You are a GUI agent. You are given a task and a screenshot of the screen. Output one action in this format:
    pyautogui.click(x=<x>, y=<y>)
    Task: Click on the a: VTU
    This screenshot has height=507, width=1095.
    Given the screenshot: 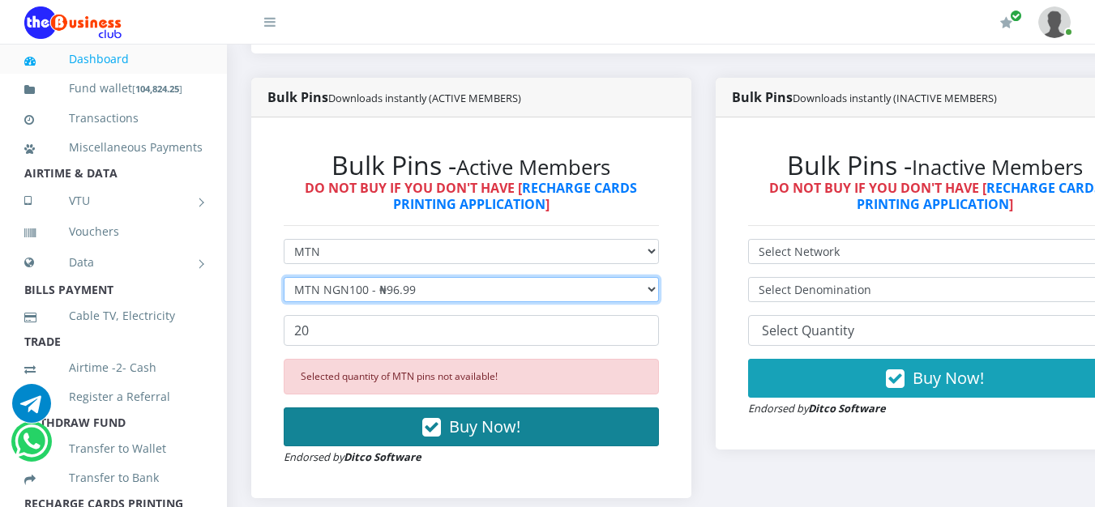 What is the action you would take?
    pyautogui.click(x=113, y=201)
    